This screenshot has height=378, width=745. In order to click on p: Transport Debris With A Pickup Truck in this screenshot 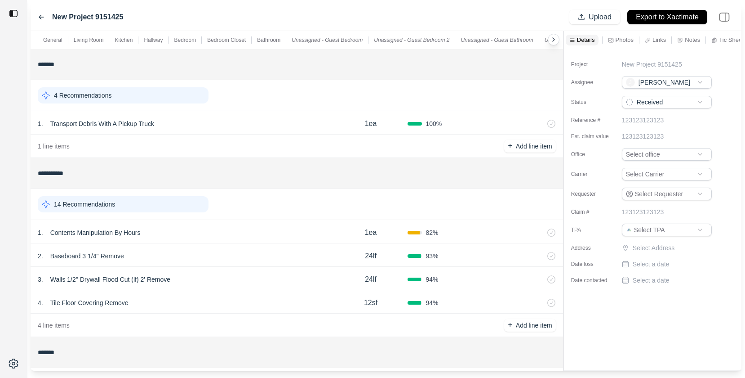, I will do `click(102, 124)`.